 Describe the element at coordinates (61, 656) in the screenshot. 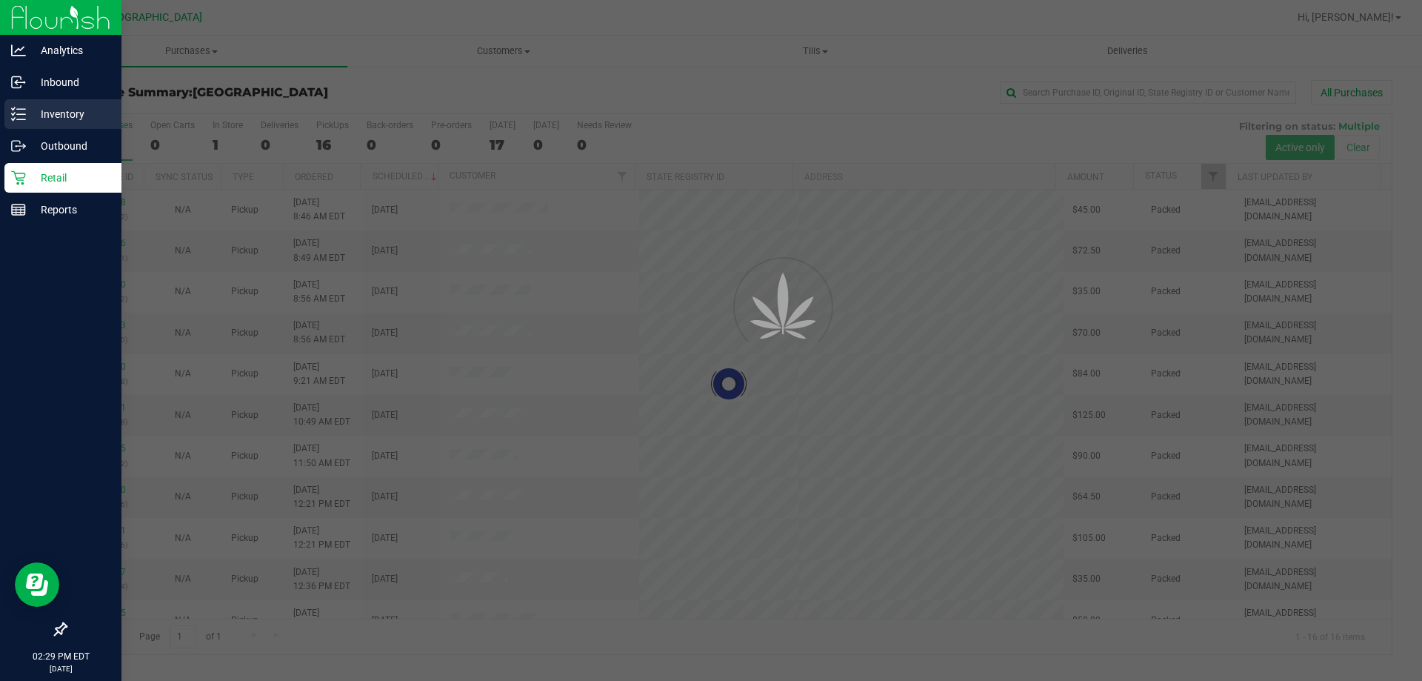

I see `p: 02:29 PM EDT` at that location.